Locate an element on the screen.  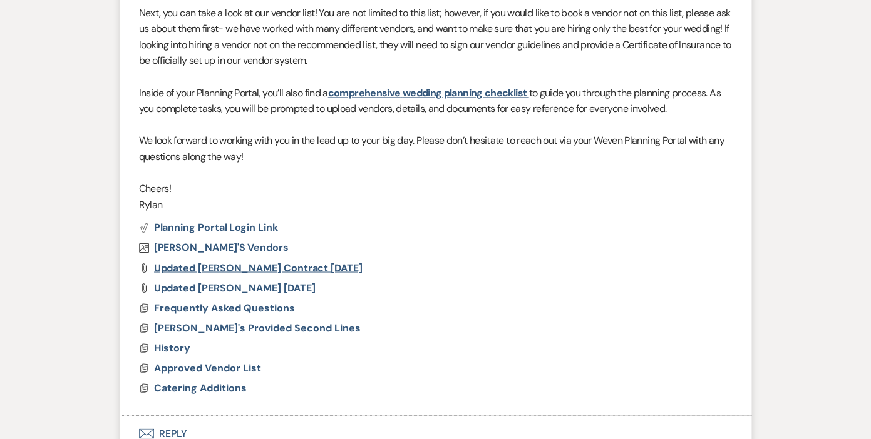
span: Cheers! is located at coordinates (155, 188).